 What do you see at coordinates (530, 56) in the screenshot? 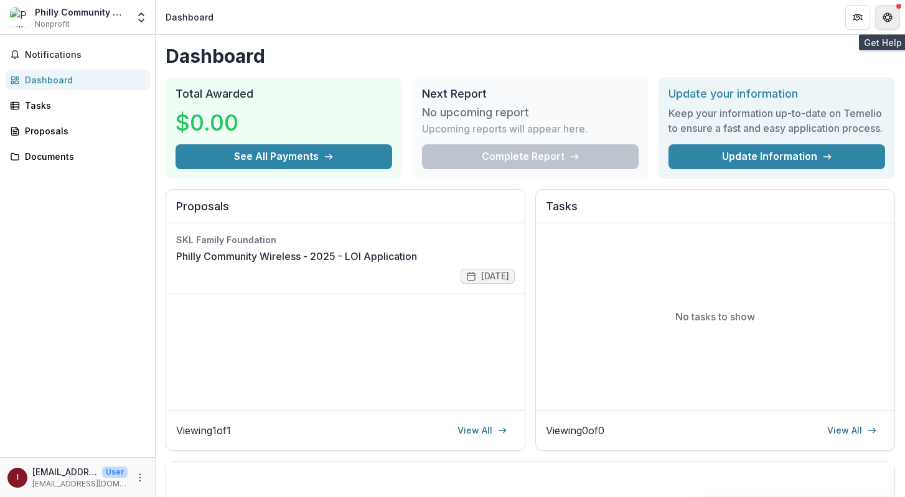
I see `h1: Dashboard` at bounding box center [530, 56].